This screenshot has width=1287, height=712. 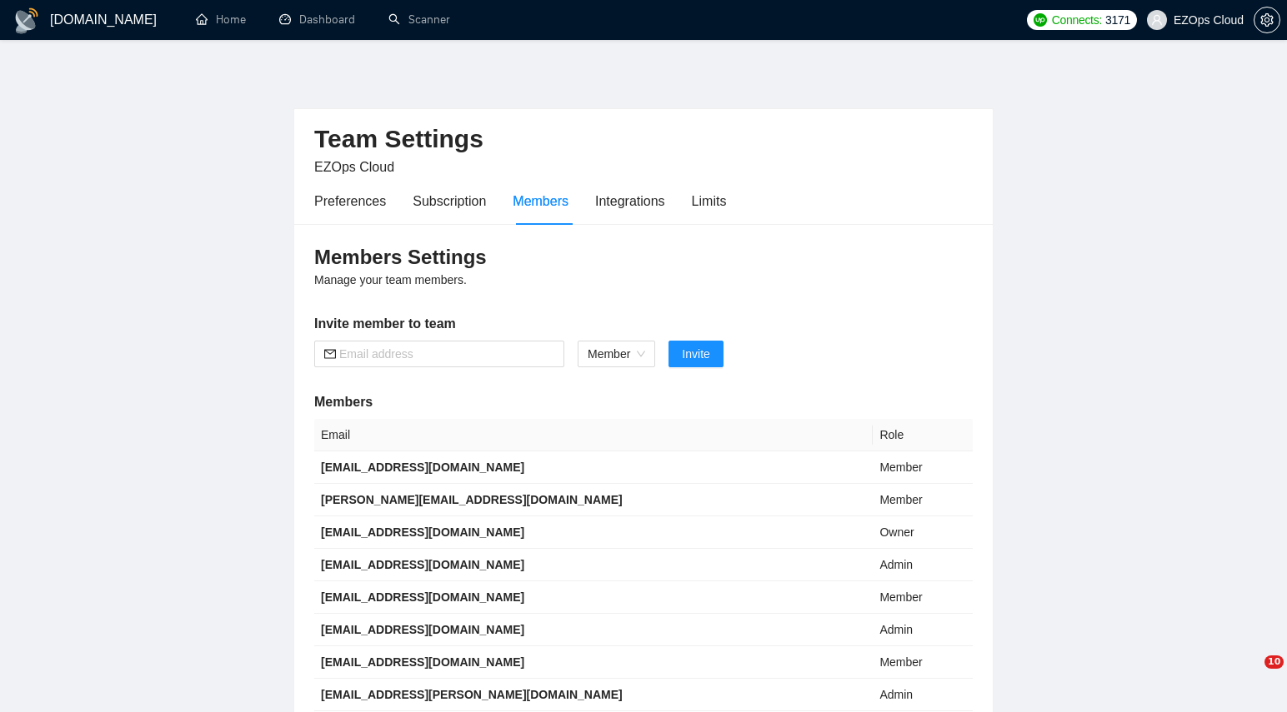 I want to click on a: searchScanner, so click(x=419, y=19).